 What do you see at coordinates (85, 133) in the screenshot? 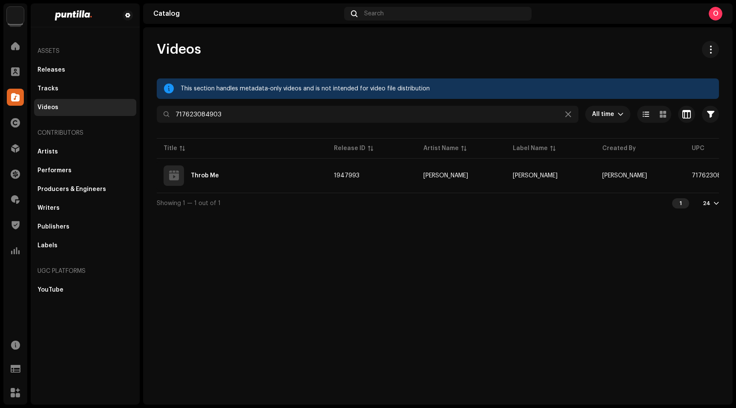
I see `div: Contributors` at bounding box center [85, 133].